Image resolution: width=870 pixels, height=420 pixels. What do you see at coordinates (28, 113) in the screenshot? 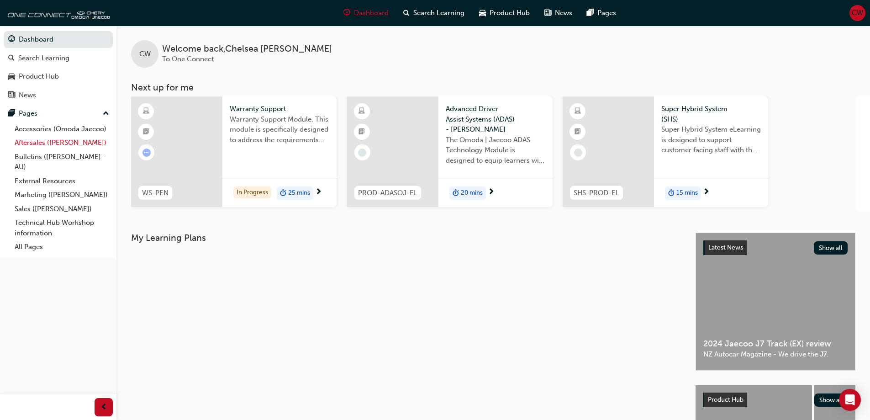
I see `div: Pages` at bounding box center [28, 113].